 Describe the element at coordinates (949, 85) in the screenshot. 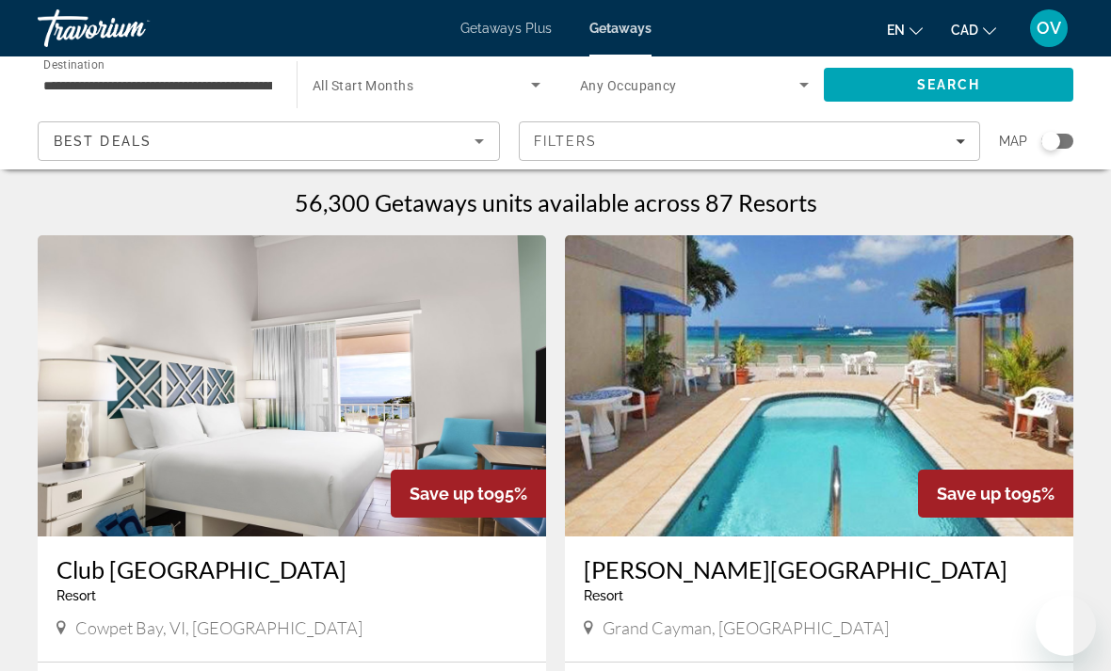

I see `span: Search` at that location.